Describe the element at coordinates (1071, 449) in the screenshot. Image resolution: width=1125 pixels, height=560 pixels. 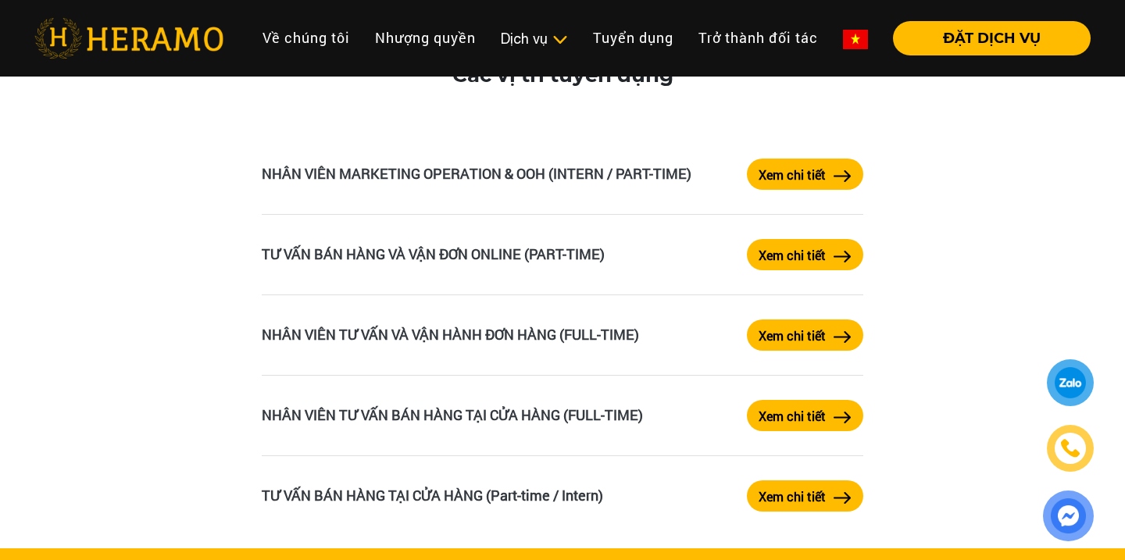
I see `a: phone-icon` at that location.